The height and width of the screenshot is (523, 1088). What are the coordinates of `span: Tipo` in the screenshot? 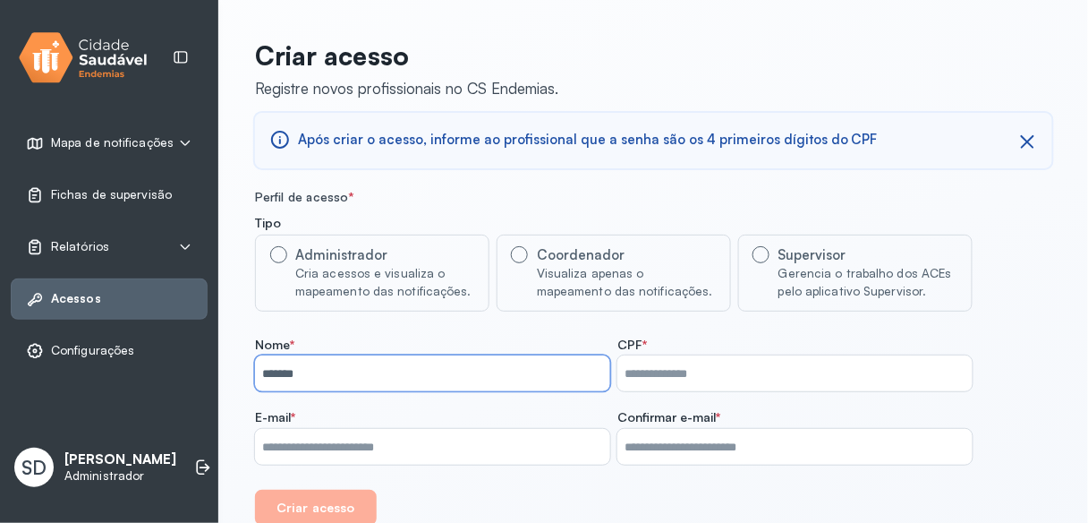 It's located at (268, 223).